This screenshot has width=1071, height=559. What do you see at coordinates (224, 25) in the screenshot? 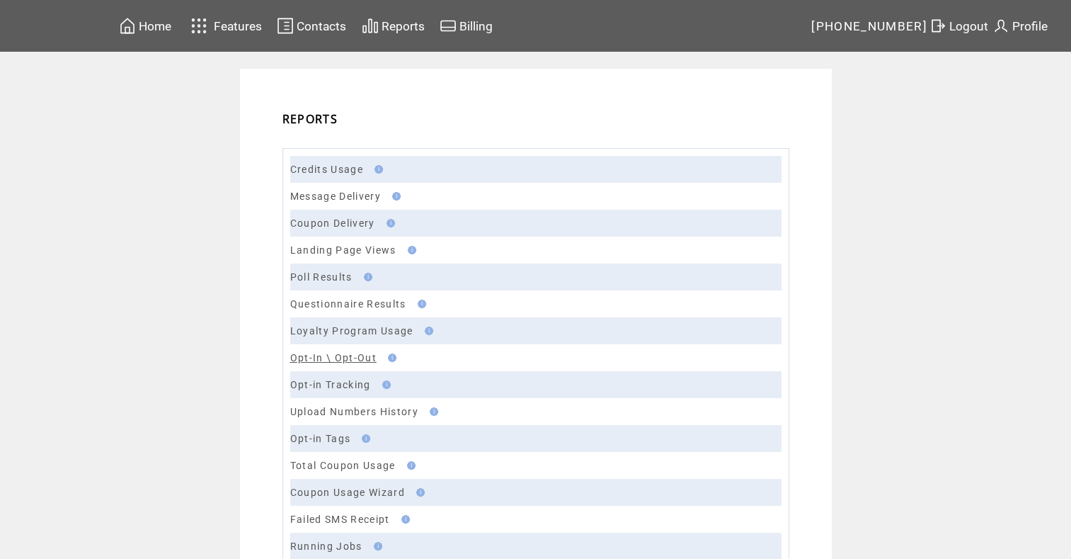
I see `a: Features` at bounding box center [224, 25].